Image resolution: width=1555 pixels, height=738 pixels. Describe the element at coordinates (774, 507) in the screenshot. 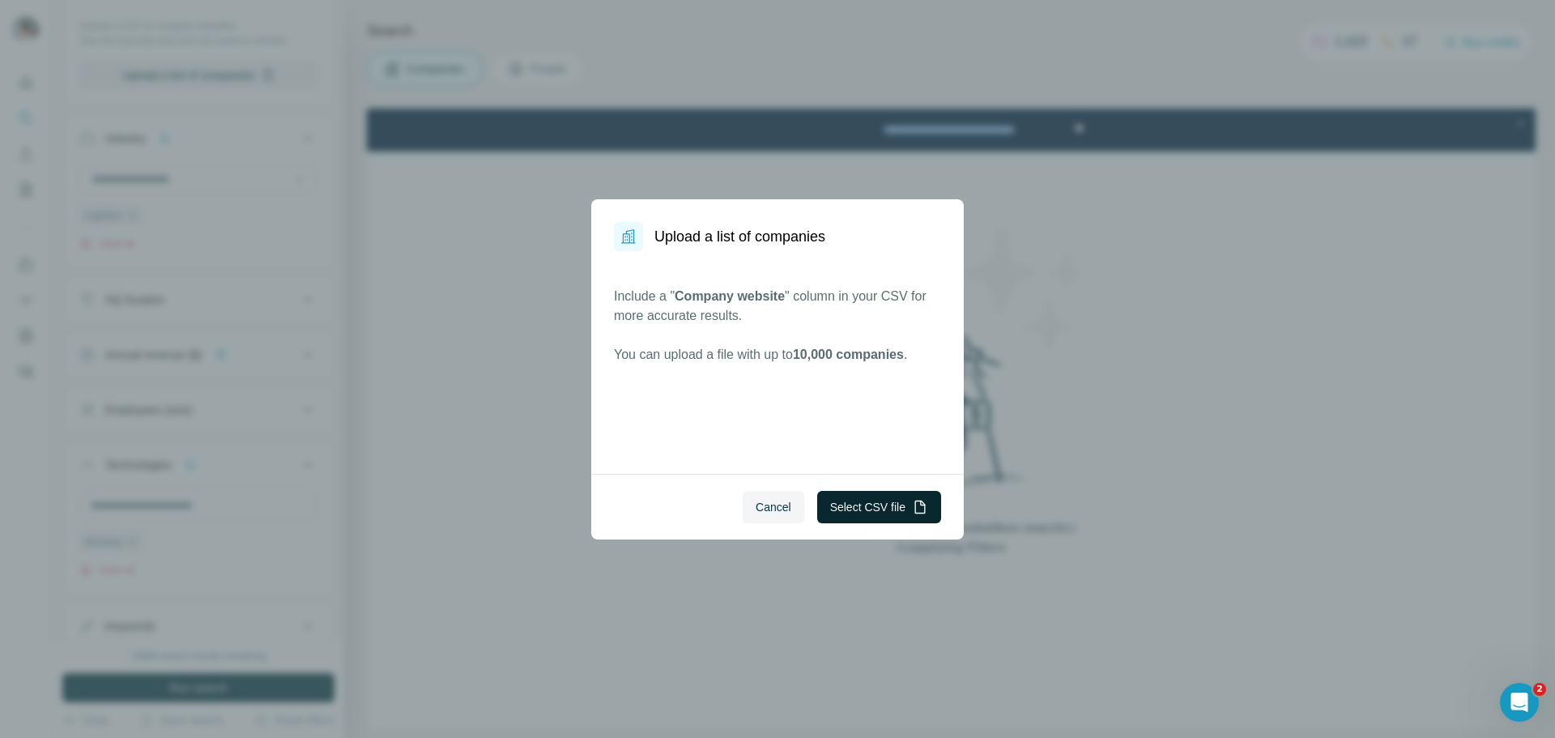

I see `span: Cancel` at that location.